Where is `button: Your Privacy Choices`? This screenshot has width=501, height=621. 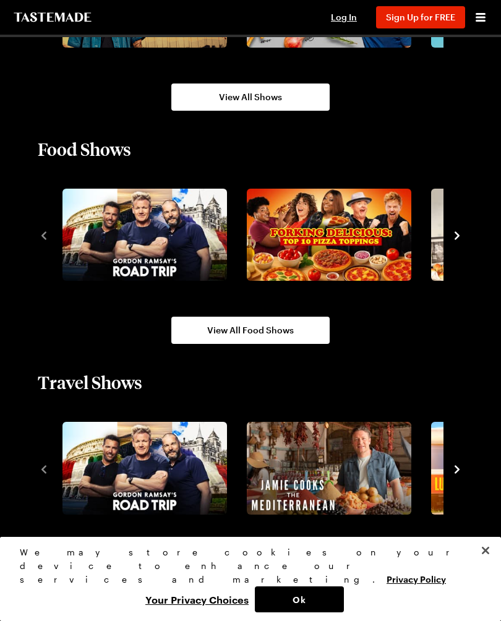 button: Your Privacy Choices is located at coordinates (197, 599).